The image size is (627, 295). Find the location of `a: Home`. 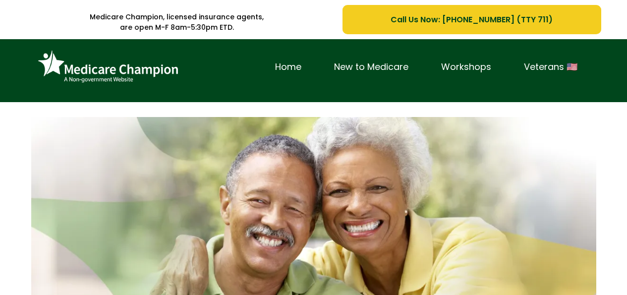

a: Home is located at coordinates (288, 67).